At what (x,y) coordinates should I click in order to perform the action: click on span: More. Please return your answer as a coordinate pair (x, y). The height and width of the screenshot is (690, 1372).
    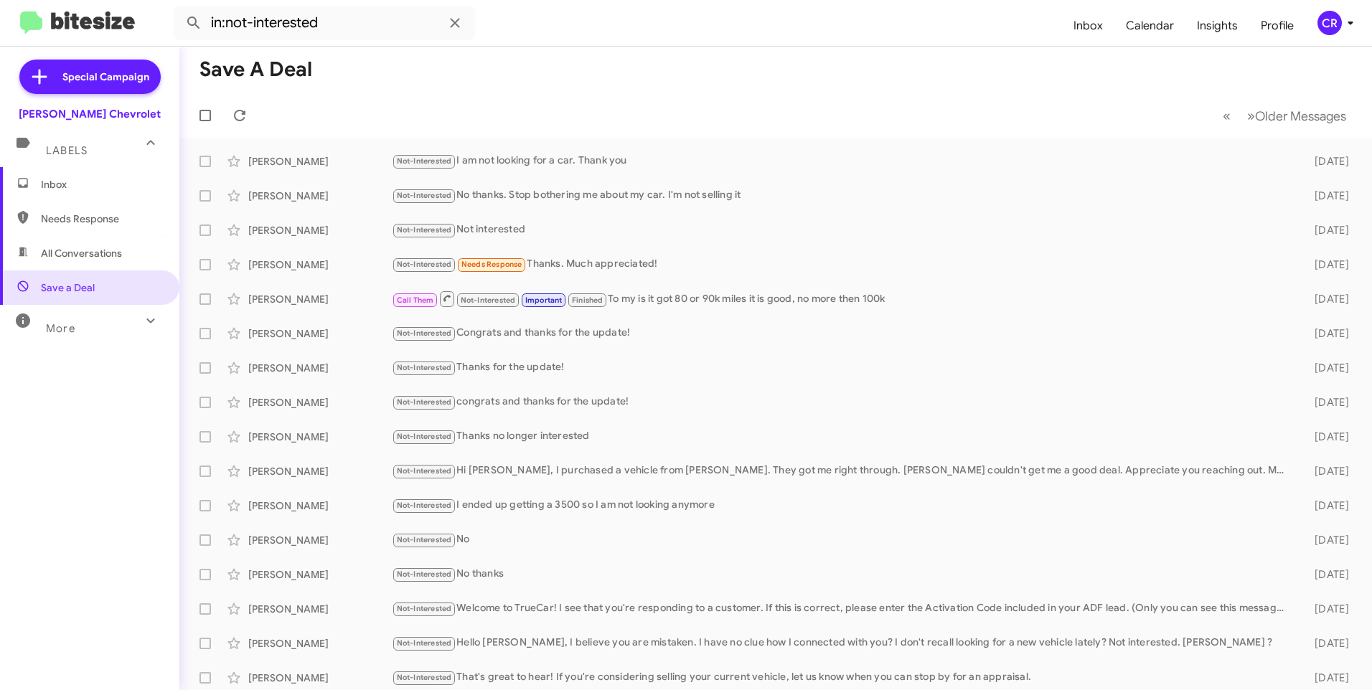
    Looking at the image, I should click on (60, 329).